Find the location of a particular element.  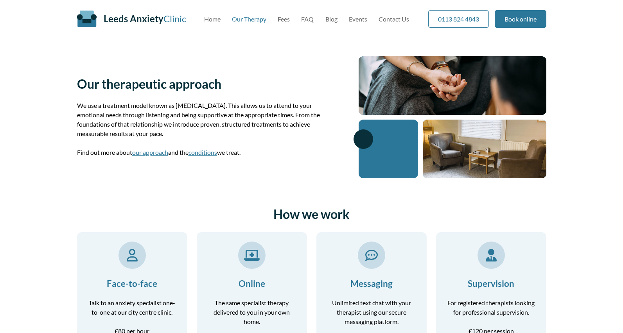

a: FAQ is located at coordinates (308, 19).